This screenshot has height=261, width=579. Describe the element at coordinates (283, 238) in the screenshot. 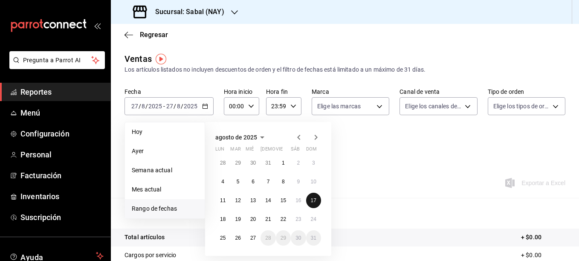

I see `button: 29 de agosto de 2025` at that location.